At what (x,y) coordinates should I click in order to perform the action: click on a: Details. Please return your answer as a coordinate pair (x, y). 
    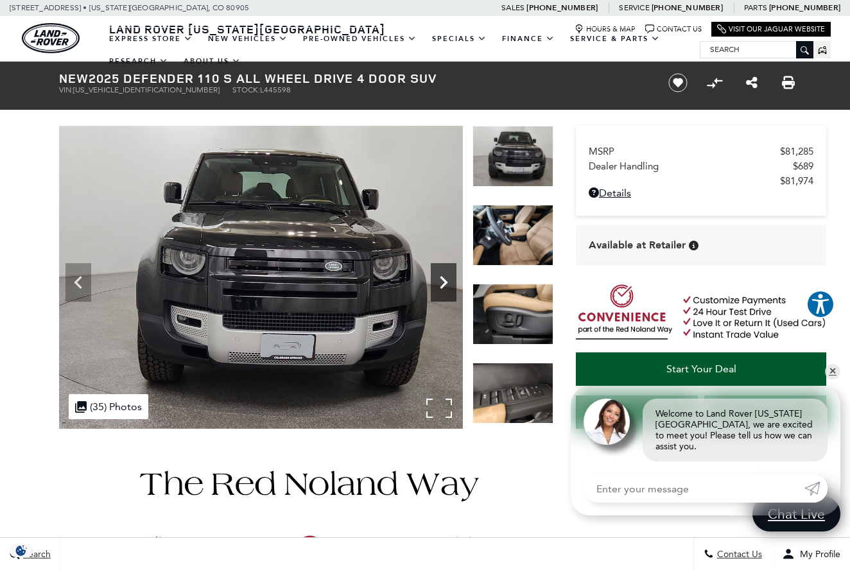
    Looking at the image, I should click on (701, 193).